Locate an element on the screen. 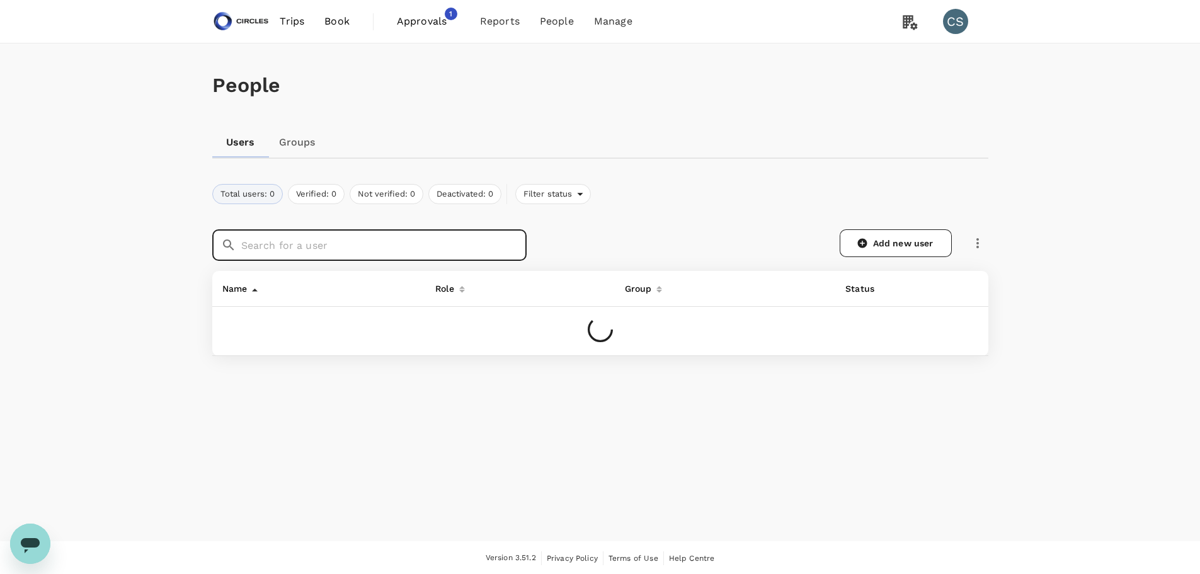  button: Verified: 0 is located at coordinates (316, 194).